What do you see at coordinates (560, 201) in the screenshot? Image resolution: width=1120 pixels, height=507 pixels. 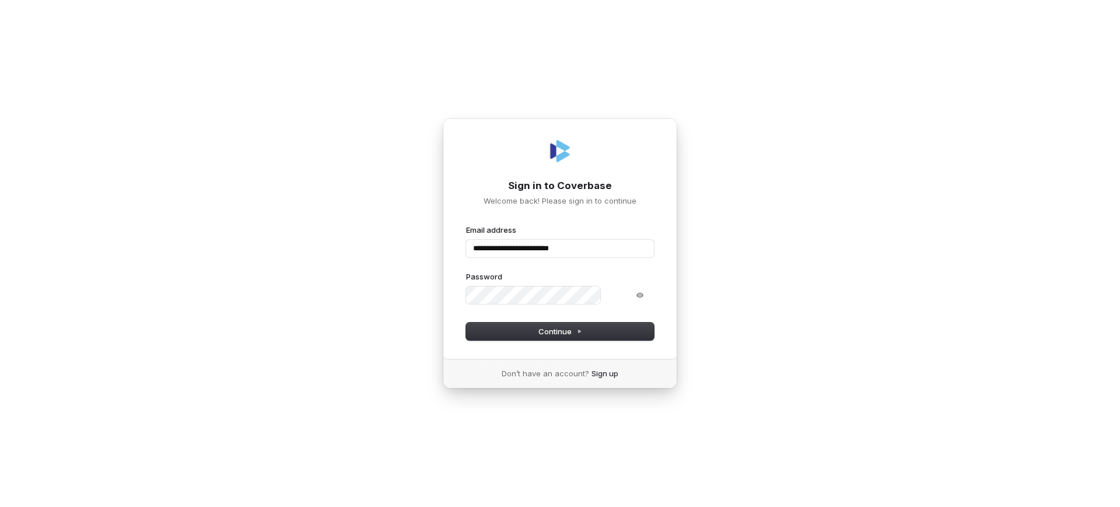 I see `p: Welcome back! Please sign in to continue` at bounding box center [560, 201].